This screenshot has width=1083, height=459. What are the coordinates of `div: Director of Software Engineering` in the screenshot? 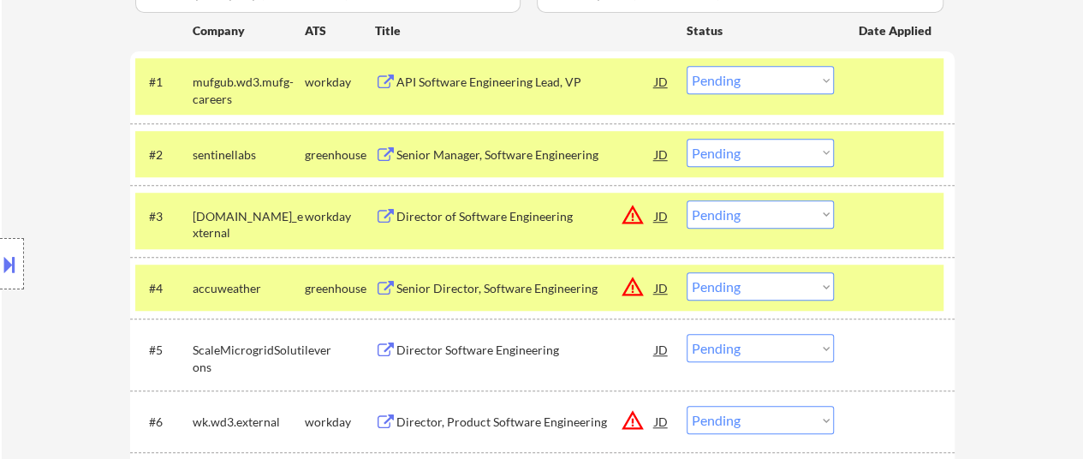 It's located at (526, 217).